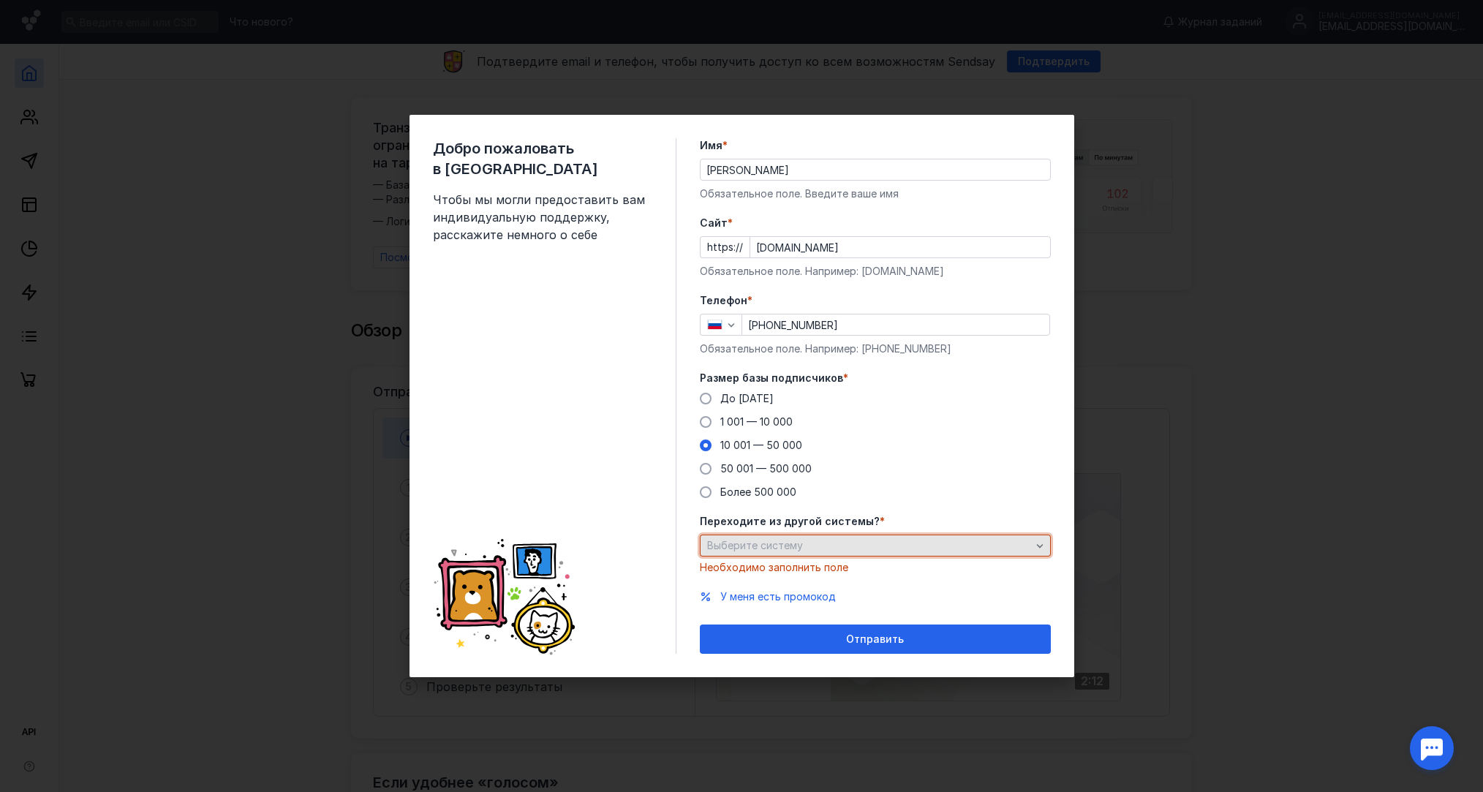 The image size is (1483, 792). I want to click on div: Обязательное поле. Введите ваше имя, so click(875, 194).